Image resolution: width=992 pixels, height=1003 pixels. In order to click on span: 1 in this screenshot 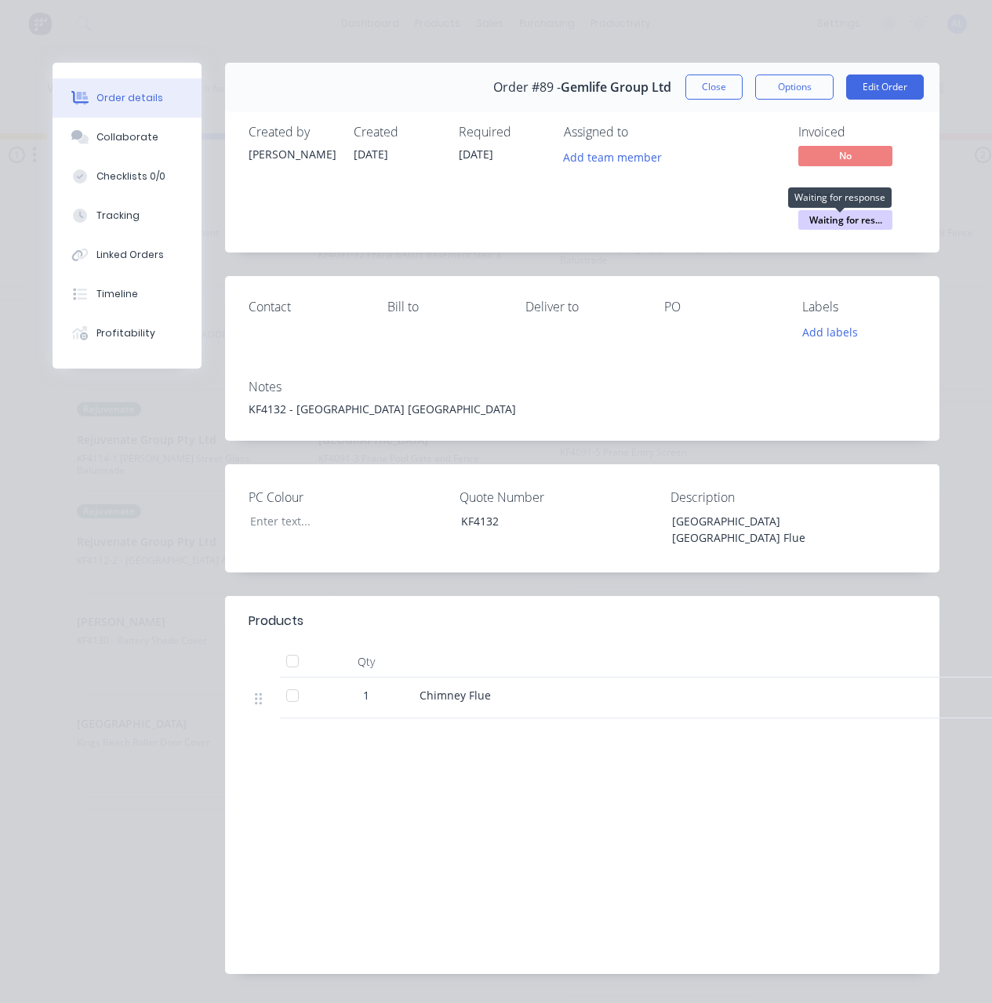, I will do `click(366, 695)`.